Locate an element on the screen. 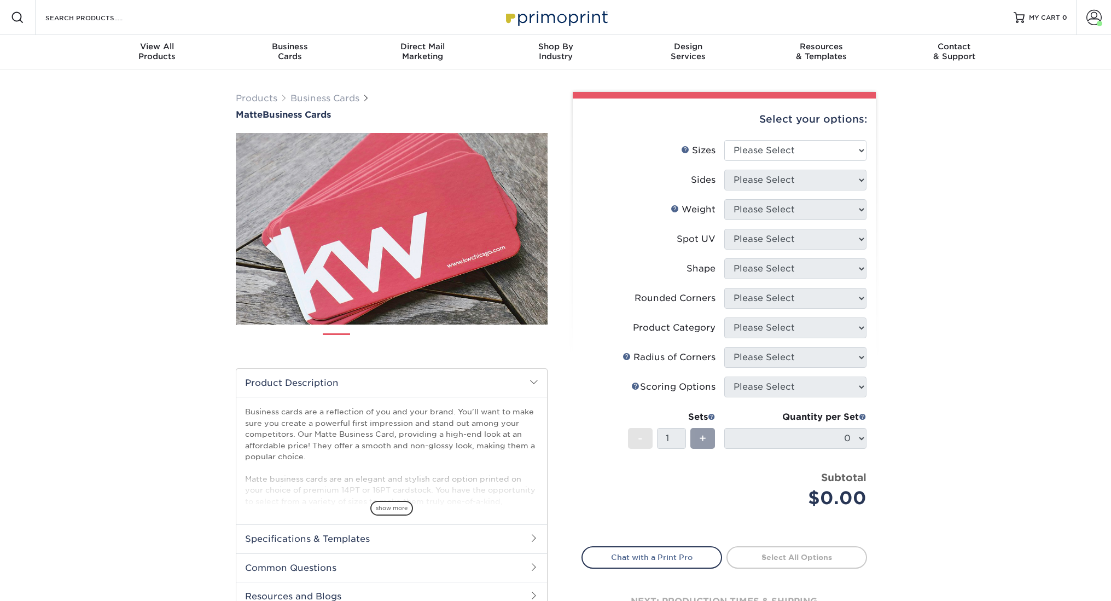 Image resolution: width=1111 pixels, height=601 pixels. input: SEARCH PRODUCTS..... is located at coordinates (97, 18).